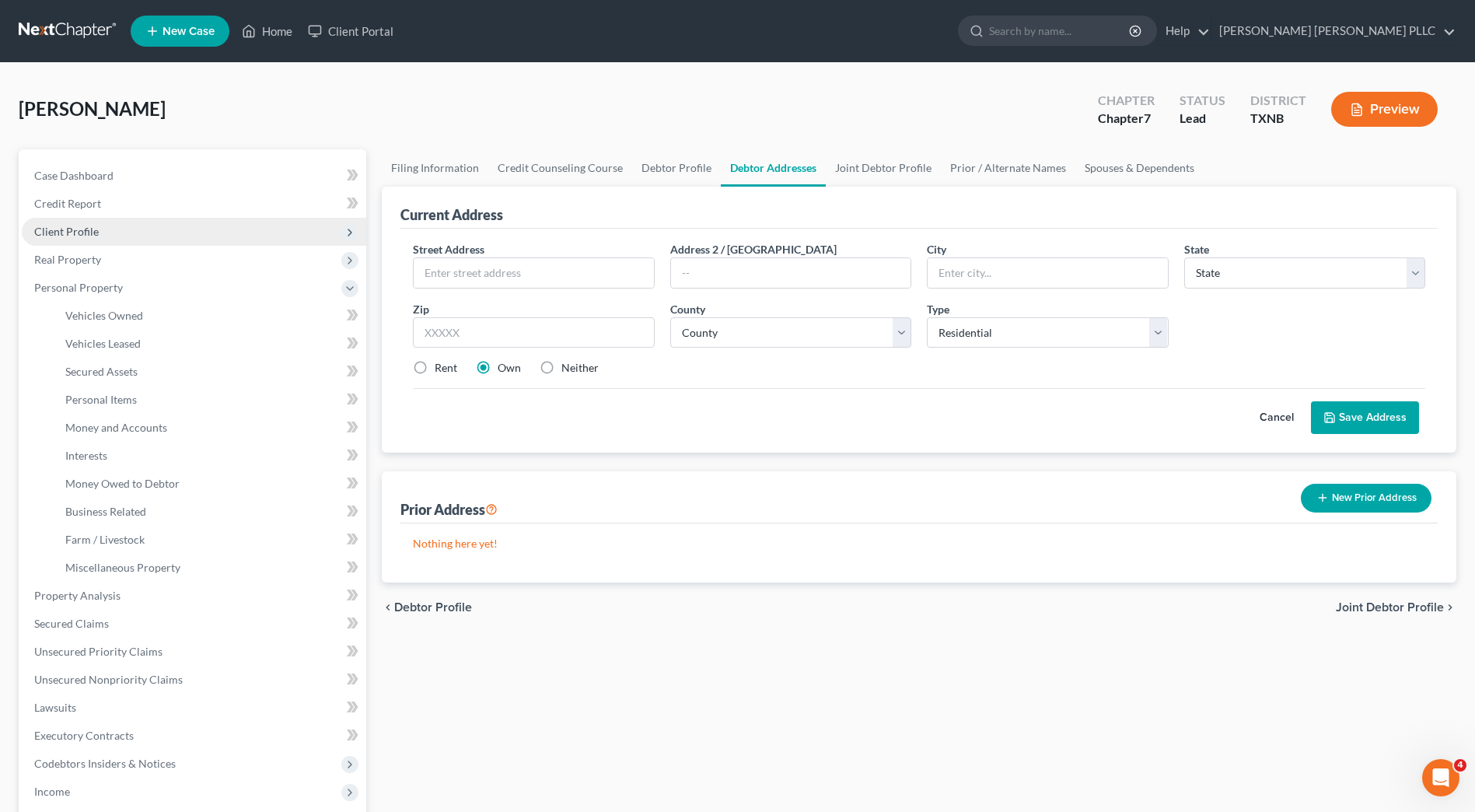  What do you see at coordinates (210, 456) in the screenshot?
I see `a: Interests` at bounding box center [210, 456].